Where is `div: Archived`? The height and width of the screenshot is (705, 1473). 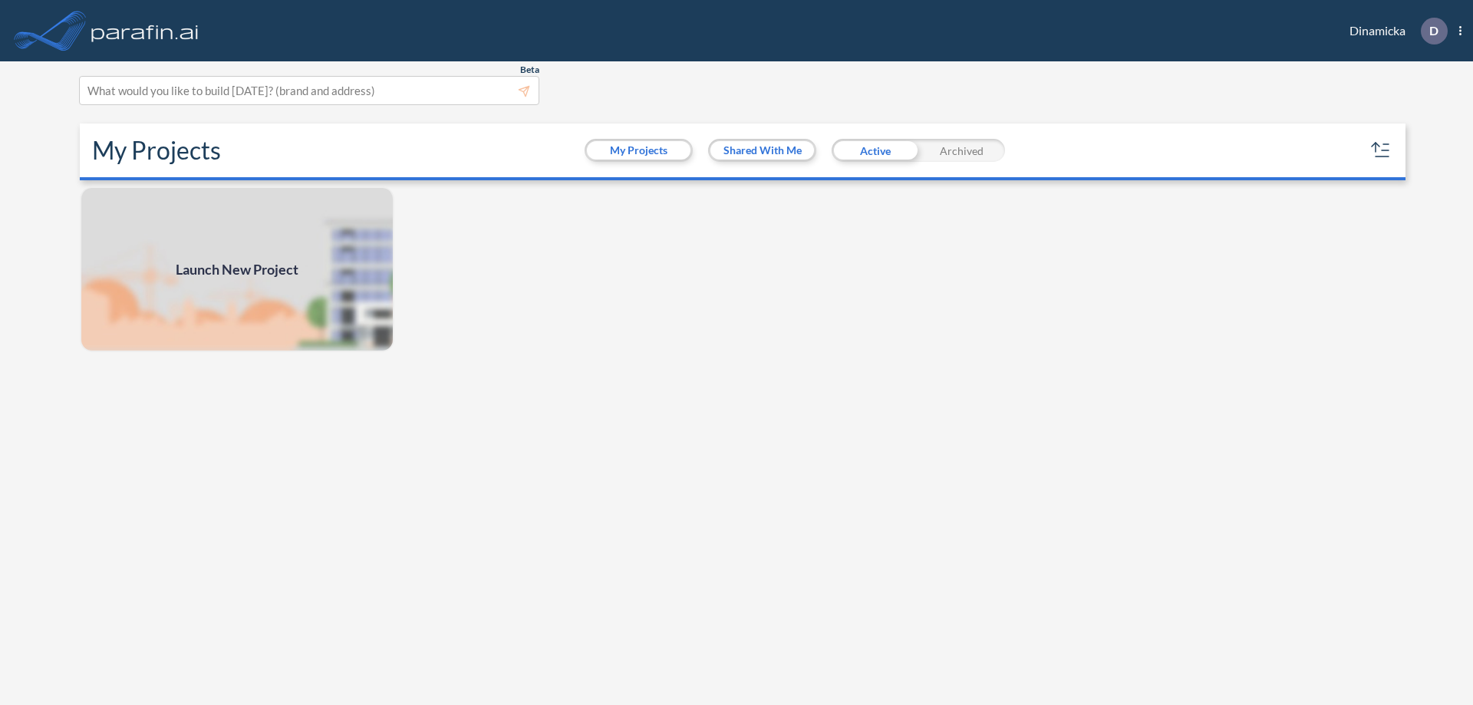
div: Archived is located at coordinates (961, 150).